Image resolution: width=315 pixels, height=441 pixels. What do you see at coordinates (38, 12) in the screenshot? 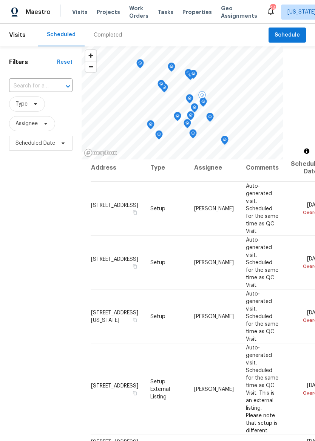
I see `span: Maestro` at bounding box center [38, 12].